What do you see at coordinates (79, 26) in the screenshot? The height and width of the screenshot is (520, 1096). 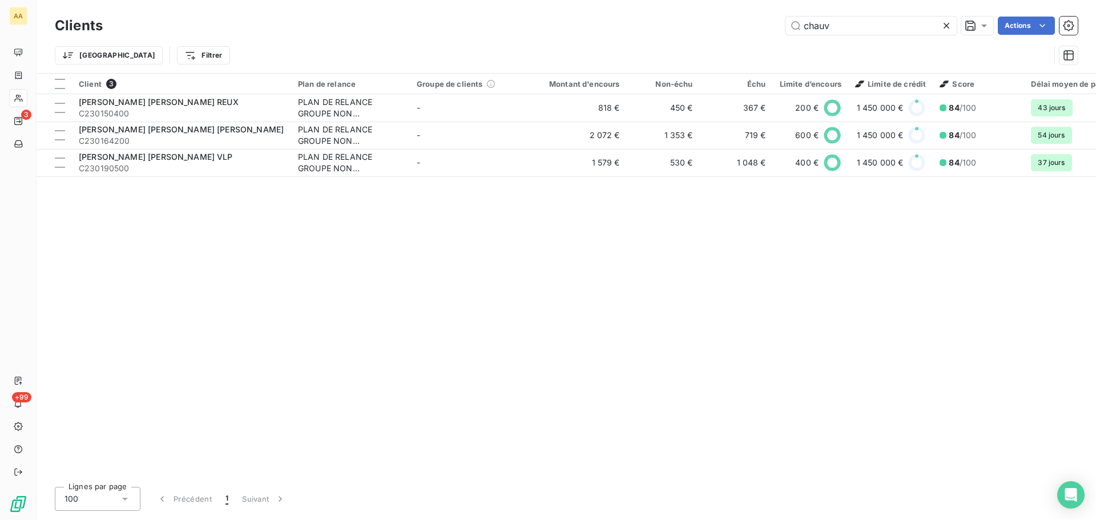 I see `h3: Clients` at bounding box center [79, 26].